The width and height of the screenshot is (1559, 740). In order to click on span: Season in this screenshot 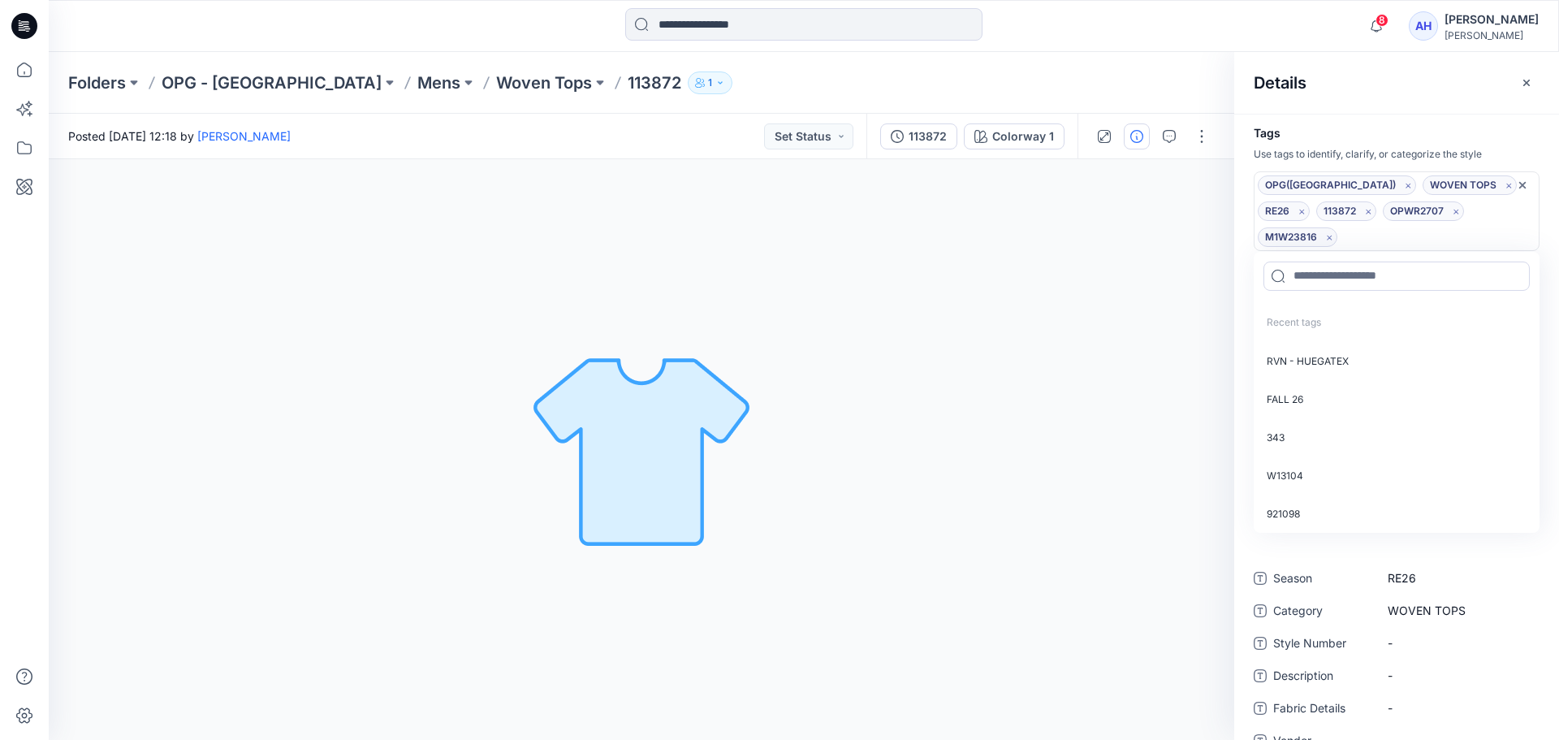, I will do `click(1322, 580)`.